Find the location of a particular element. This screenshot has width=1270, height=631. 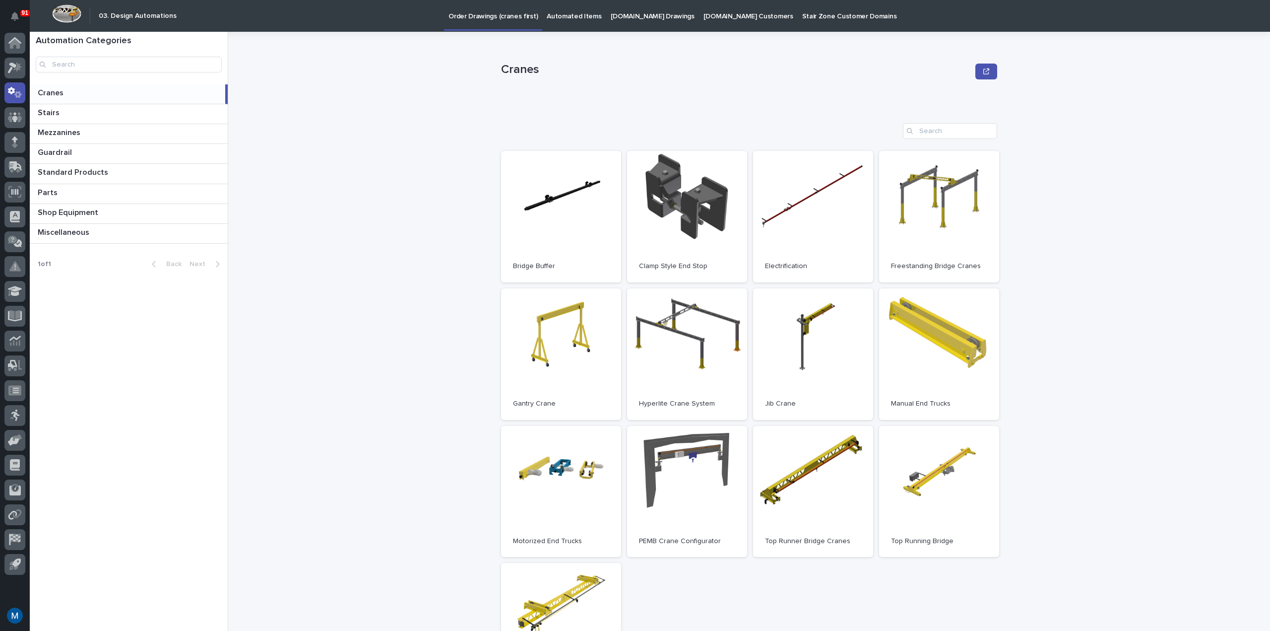

p: PEMB Crane Configurator is located at coordinates (687, 541).